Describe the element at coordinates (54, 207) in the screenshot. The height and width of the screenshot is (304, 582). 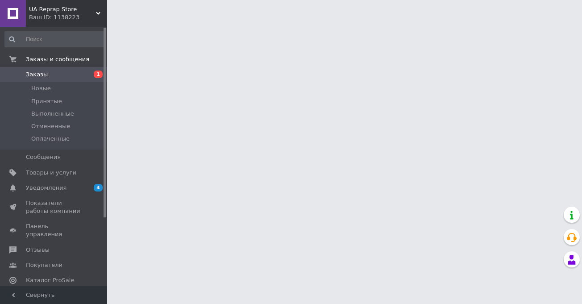
I see `span: Показатели работы компании` at that location.